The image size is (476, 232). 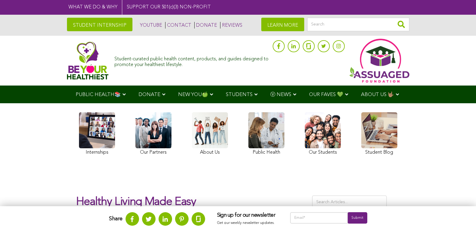 I want to click on span: OUR FAVES 💚, so click(x=326, y=95).